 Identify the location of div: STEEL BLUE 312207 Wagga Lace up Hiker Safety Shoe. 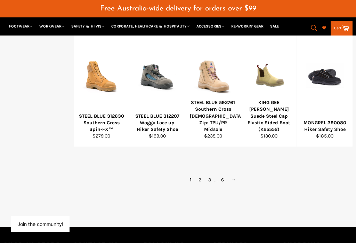
(157, 123).